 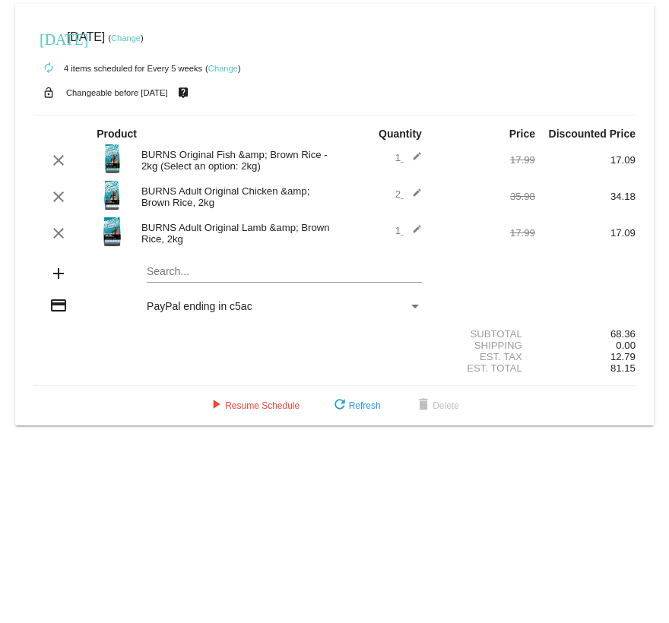 I want to click on input: Search..., so click(x=284, y=272).